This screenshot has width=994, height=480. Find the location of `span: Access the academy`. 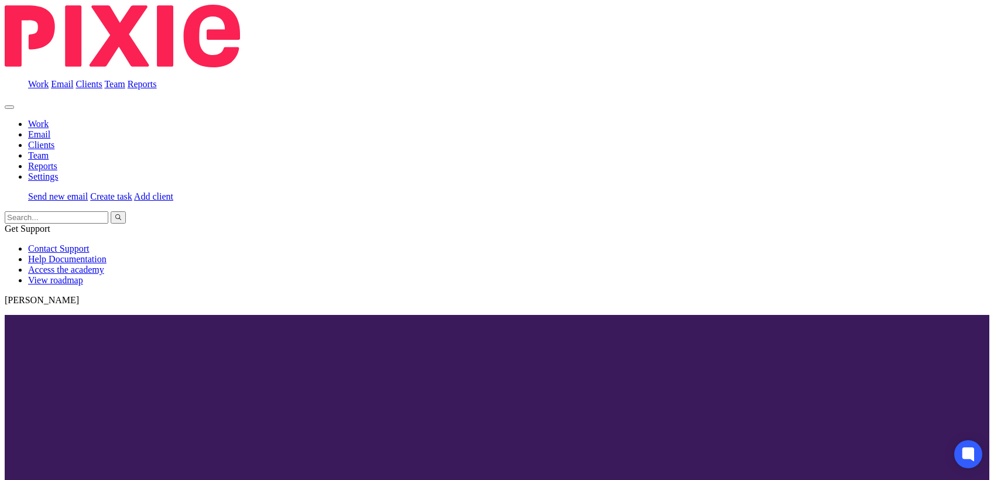

span: Access the academy is located at coordinates (66, 269).